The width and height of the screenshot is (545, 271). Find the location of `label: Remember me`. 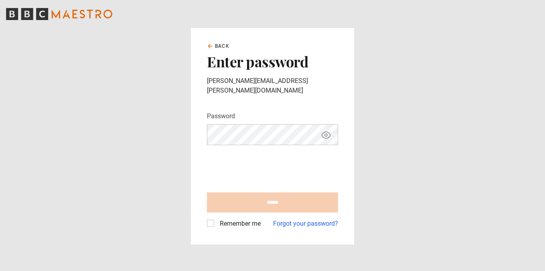

label: Remember me is located at coordinates (239, 224).